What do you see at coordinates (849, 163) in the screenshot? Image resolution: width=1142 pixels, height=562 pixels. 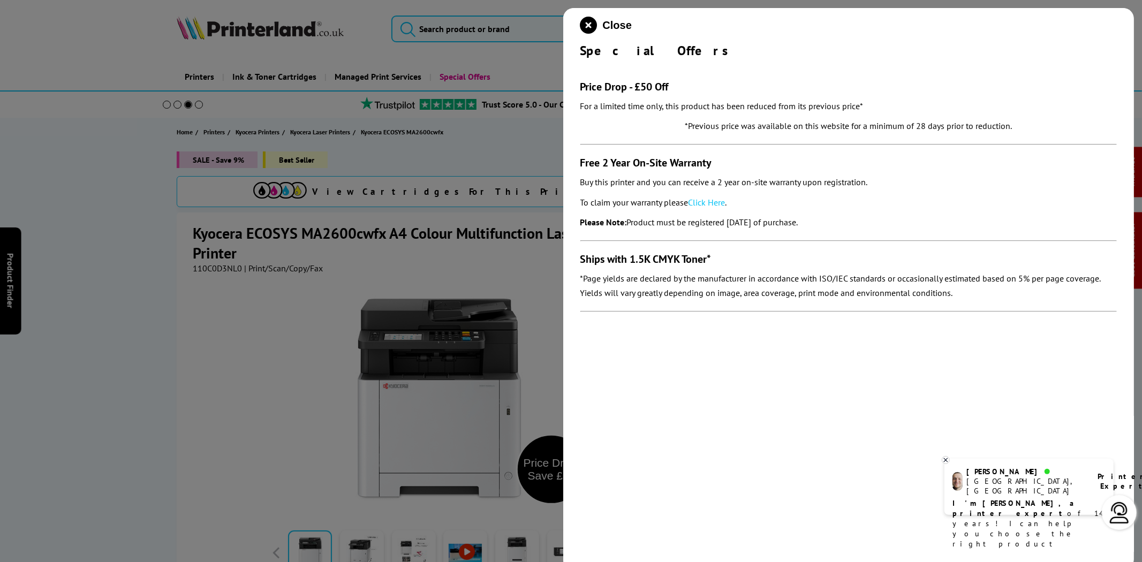 I see `h3: Free 2 Year On-Site Warranty` at bounding box center [849, 163].